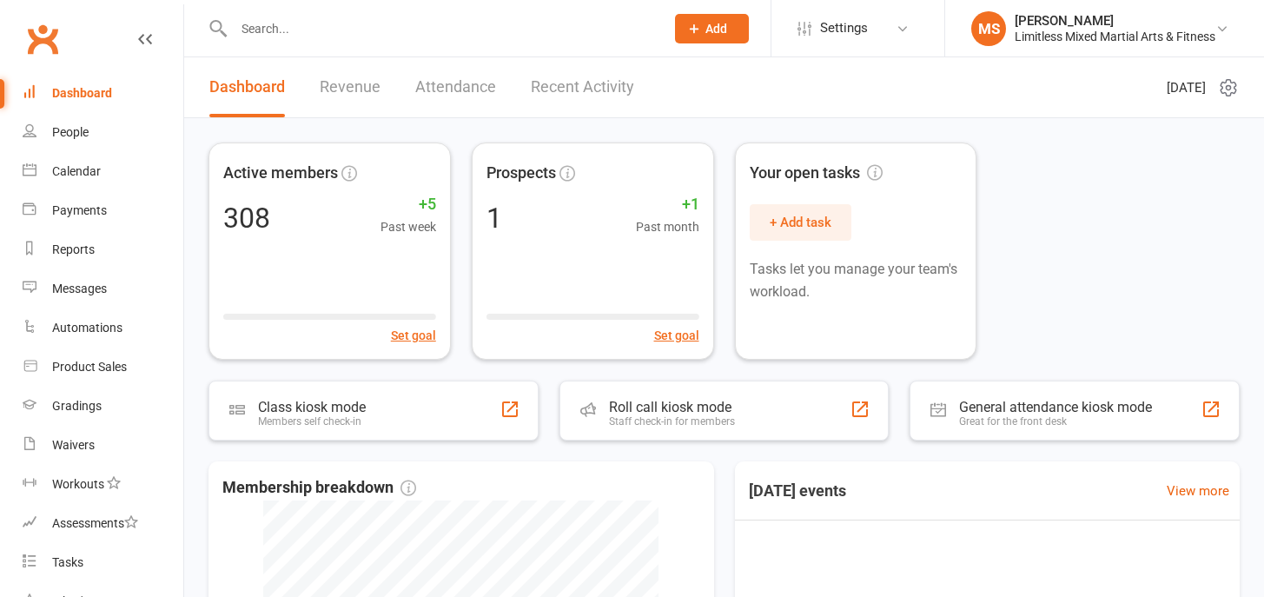  What do you see at coordinates (76, 171) in the screenshot?
I see `div: Calendar` at bounding box center [76, 171].